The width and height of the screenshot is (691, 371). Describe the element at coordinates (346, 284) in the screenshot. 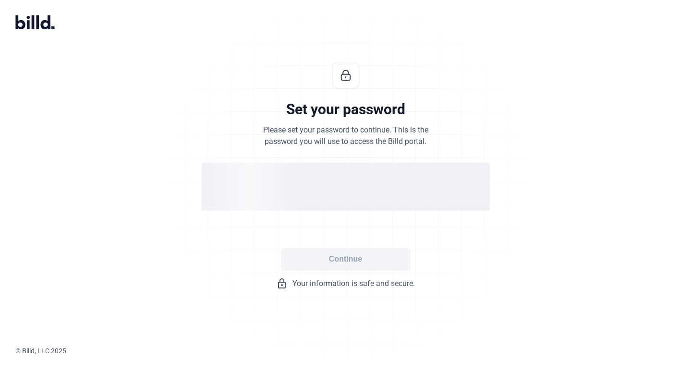

I see `div: Your information is safe and secure.` at that location.